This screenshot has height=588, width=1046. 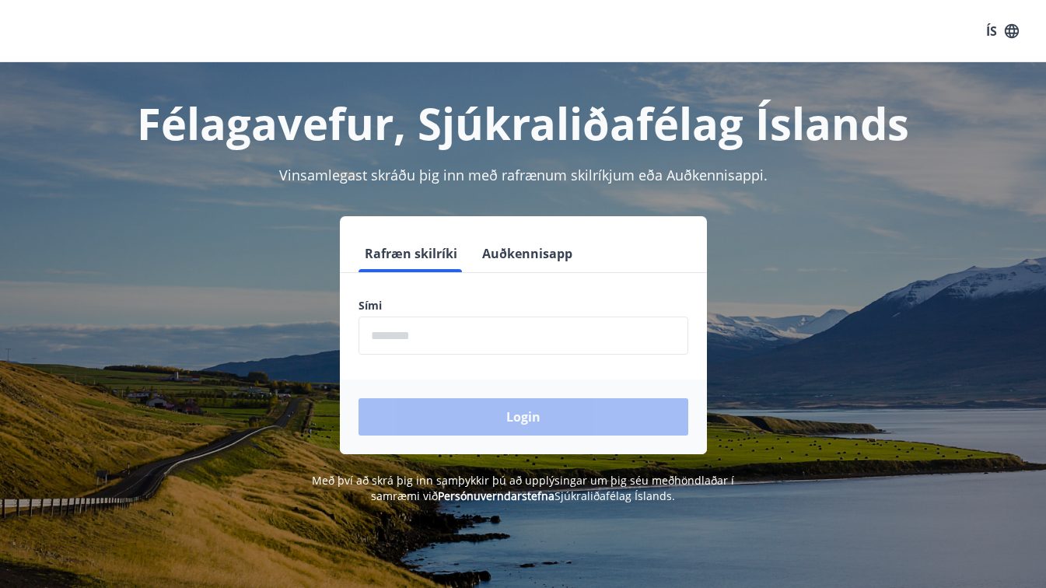 What do you see at coordinates (522, 123) in the screenshot?
I see `h1: Félagavefur, Sjúkraliðafélag Íslands` at bounding box center [522, 123].